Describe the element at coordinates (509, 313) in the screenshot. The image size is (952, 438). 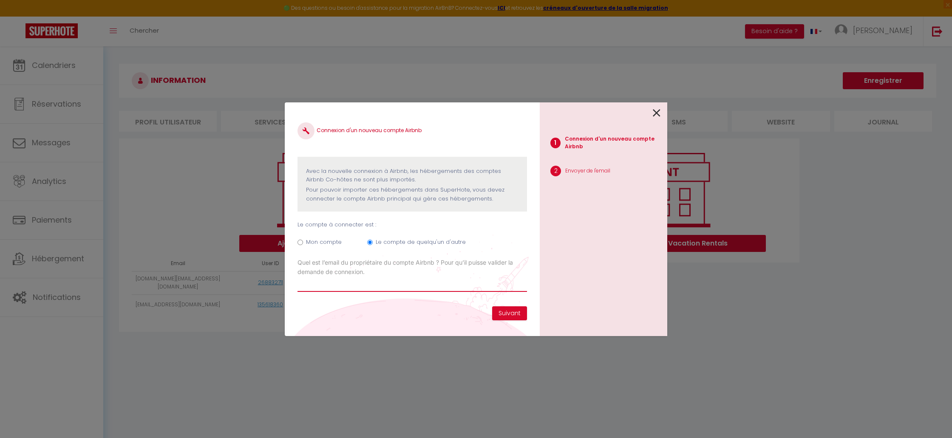
I see `button: Suivant` at that location.